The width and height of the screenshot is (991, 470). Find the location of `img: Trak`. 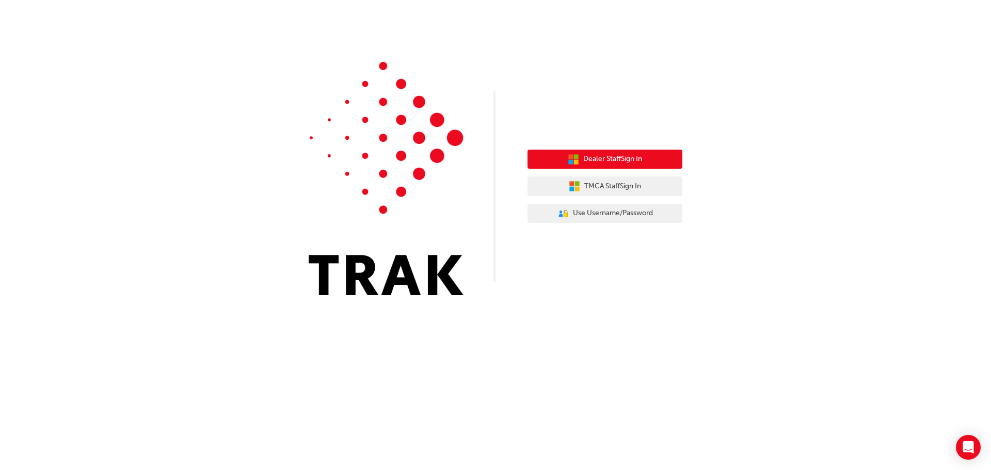

img: Trak is located at coordinates (386, 179).